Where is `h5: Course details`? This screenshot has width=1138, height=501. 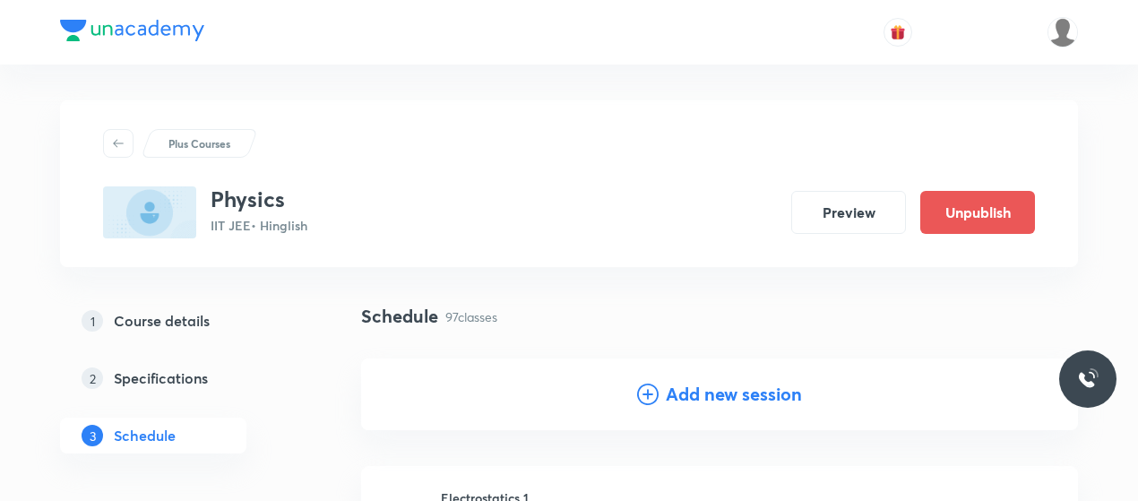
h5: Course details is located at coordinates (161, 321).